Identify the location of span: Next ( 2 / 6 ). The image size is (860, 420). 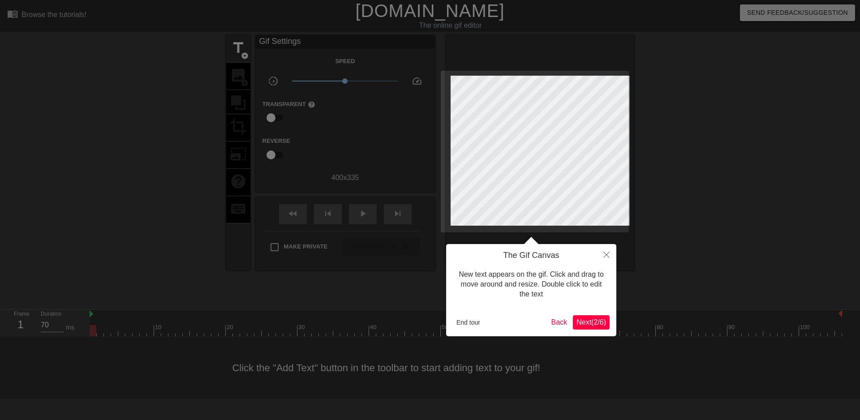
(591, 322).